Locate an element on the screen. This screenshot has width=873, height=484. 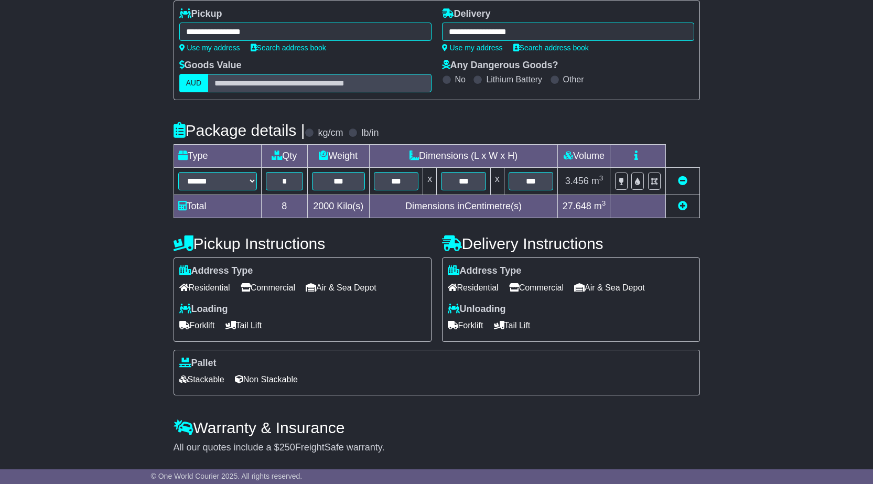
a: Remove this item is located at coordinates (682, 181).